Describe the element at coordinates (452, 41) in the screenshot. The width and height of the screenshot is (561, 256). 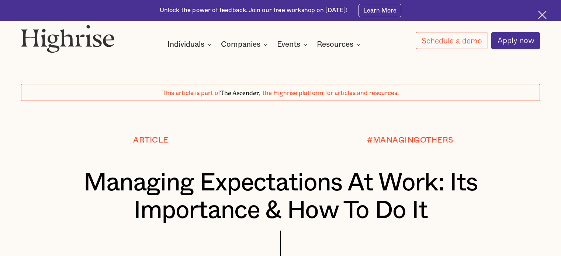
I see `a: Schedule a demo` at that location.